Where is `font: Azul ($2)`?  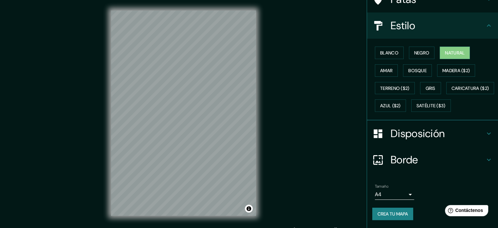
font: Azul ($2) is located at coordinates (391, 106).